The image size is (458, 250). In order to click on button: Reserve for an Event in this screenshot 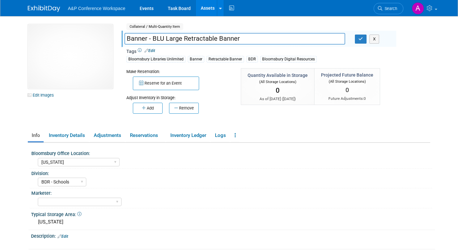, I will do `click(166, 83)`.